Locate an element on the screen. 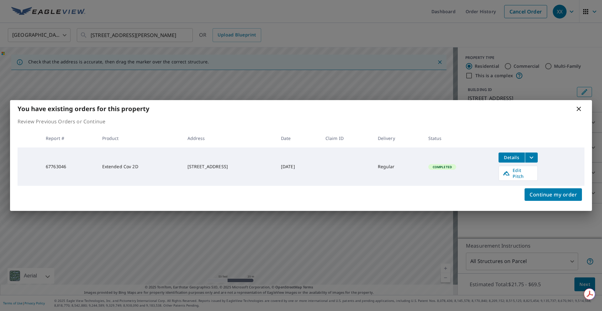 This screenshot has width=602, height=311. button: filesDropdownBtn-67763046 is located at coordinates (531, 157).